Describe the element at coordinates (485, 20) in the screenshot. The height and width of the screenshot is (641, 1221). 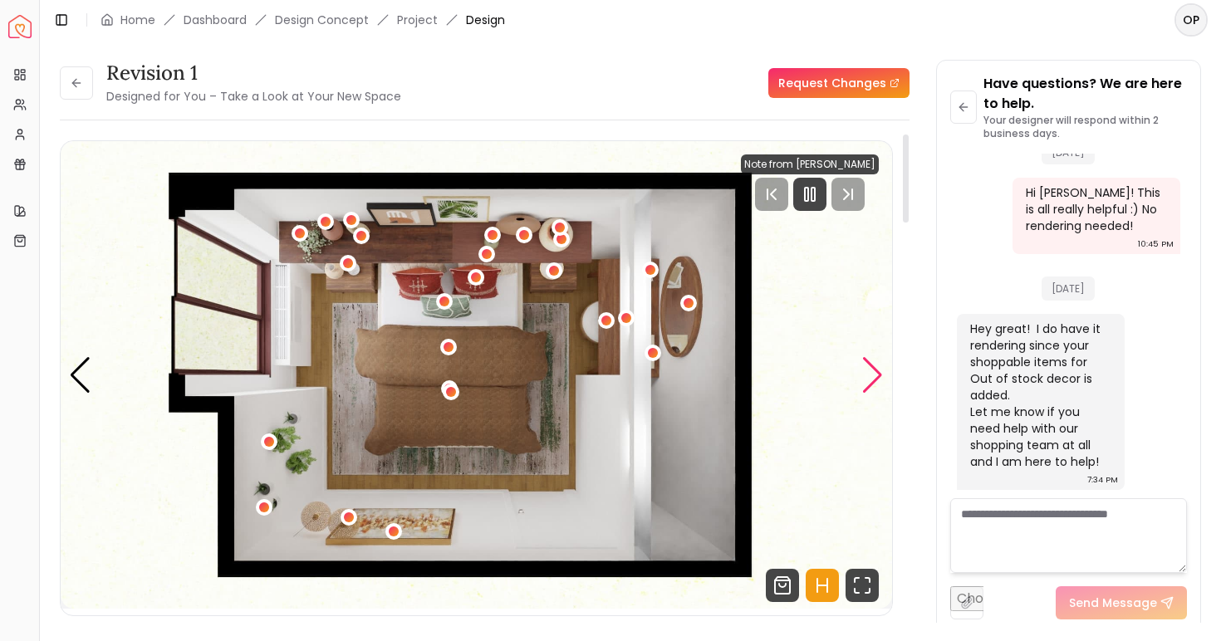
I see `span: Design` at that location.